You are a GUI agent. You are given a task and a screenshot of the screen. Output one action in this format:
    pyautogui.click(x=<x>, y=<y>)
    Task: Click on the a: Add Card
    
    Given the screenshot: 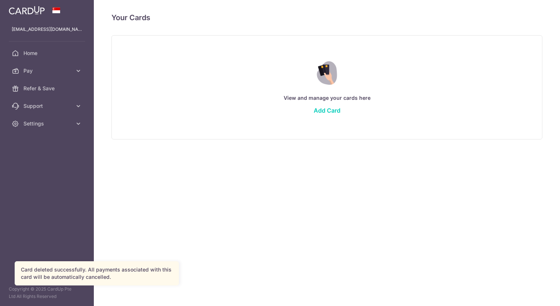 What is the action you would take?
    pyautogui.click(x=327, y=110)
    